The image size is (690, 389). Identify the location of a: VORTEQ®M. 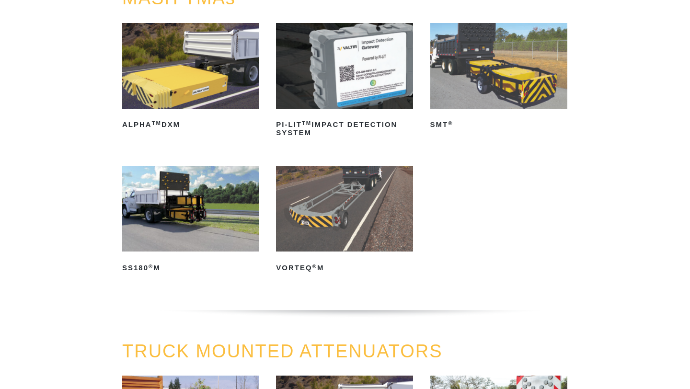
(344, 221).